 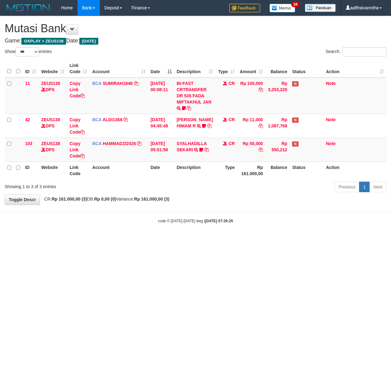 I want to click on td: Rp 100,000, so click(x=251, y=96).